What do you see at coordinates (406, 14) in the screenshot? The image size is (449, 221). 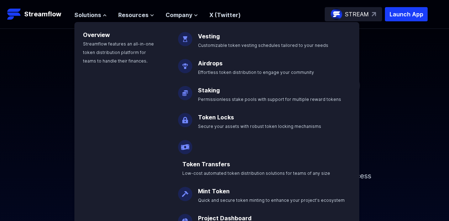 I see `p: Launch App` at bounding box center [406, 14].